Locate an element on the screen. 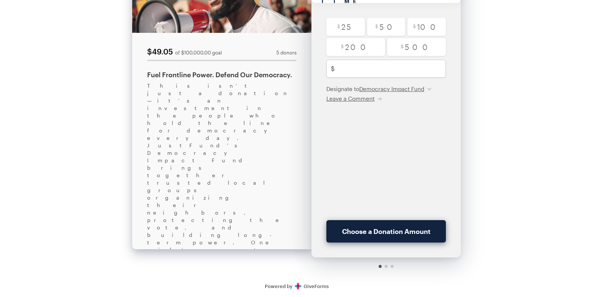 This screenshot has width=593, height=297. div: $49.05 is located at coordinates (160, 52).